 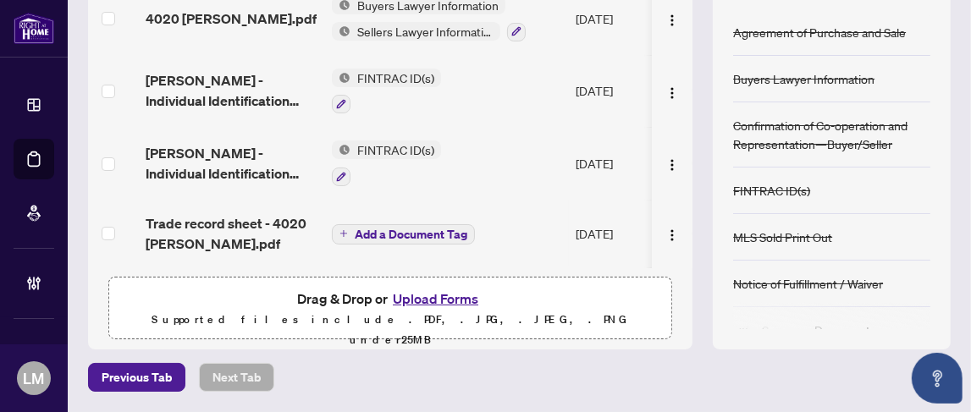 What do you see at coordinates (820, 32) in the screenshot?
I see `div: Agreement of Purchase and Sale` at bounding box center [820, 32].